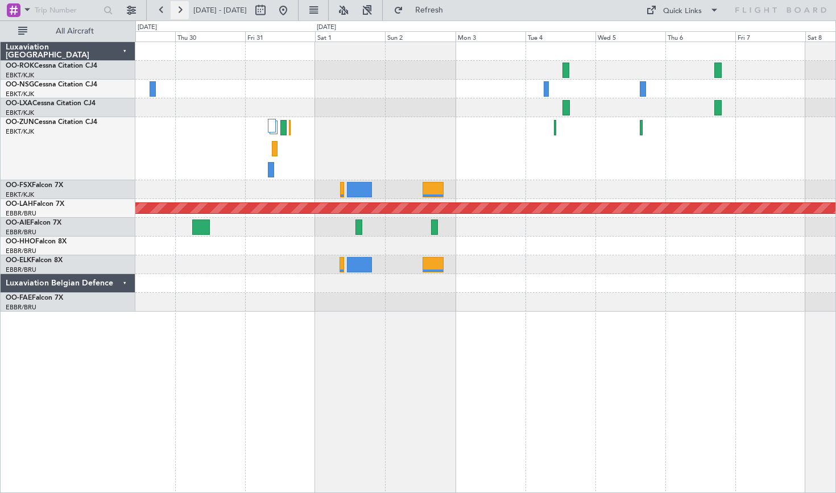 Image resolution: width=836 pixels, height=493 pixels. Describe the element at coordinates (34, 298) in the screenshot. I see `a: OO-FAEFalcon 7X` at that location.